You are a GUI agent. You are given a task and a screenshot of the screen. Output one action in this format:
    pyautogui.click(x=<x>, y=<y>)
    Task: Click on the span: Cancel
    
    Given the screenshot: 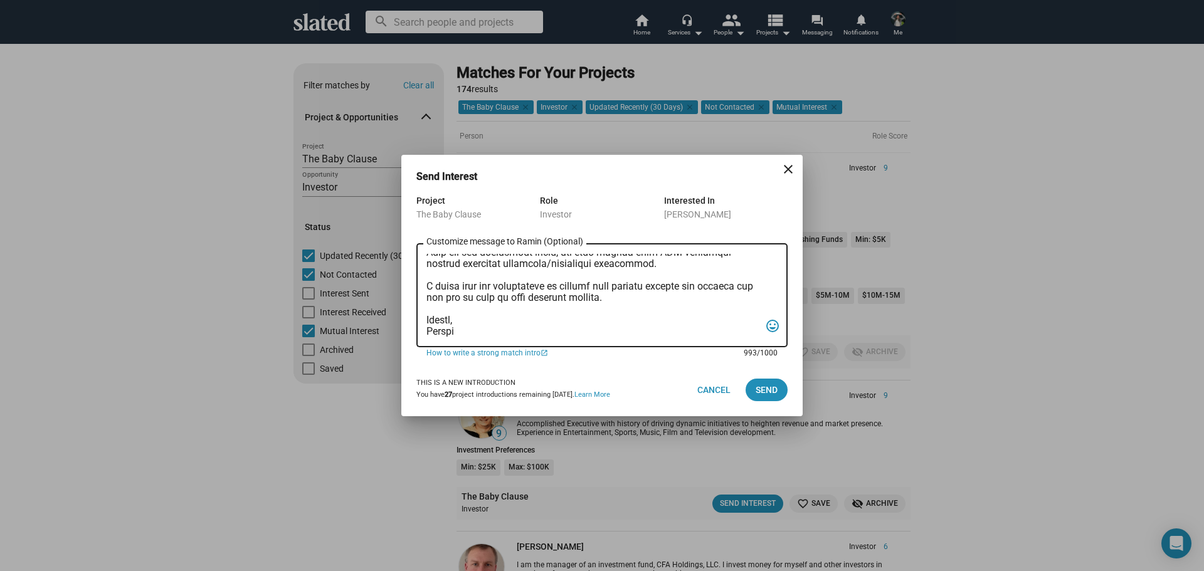 What is the action you would take?
    pyautogui.click(x=714, y=390)
    